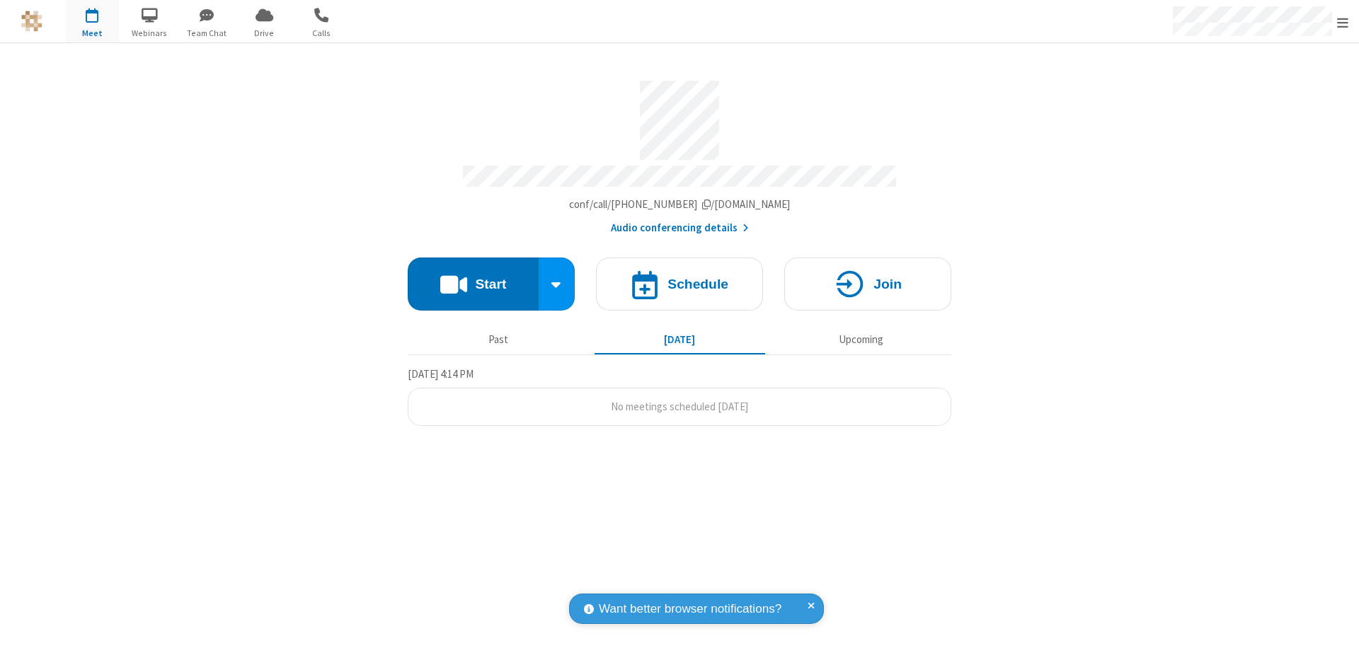  Describe the element at coordinates (868, 284) in the screenshot. I see `button: Join` at that location.